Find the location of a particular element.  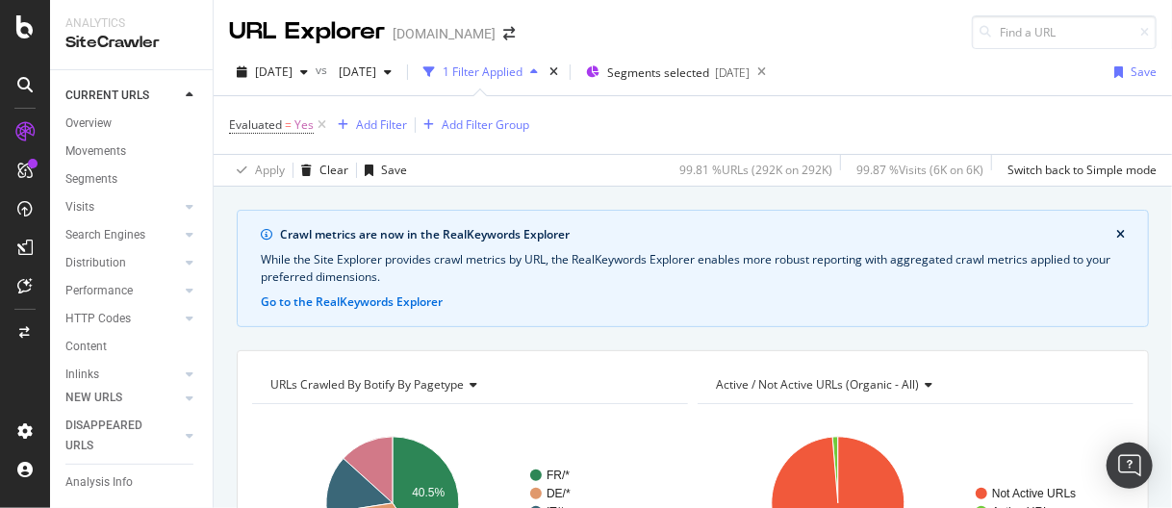

a: NEW URLS is located at coordinates (122, 397).